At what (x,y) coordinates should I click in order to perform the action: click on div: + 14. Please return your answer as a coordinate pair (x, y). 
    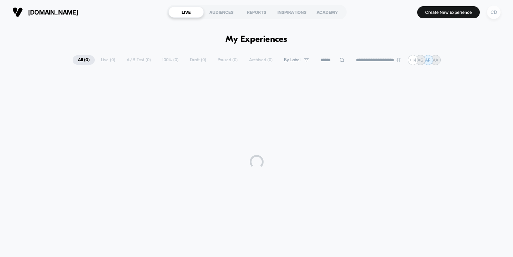
    Looking at the image, I should click on (413, 60).